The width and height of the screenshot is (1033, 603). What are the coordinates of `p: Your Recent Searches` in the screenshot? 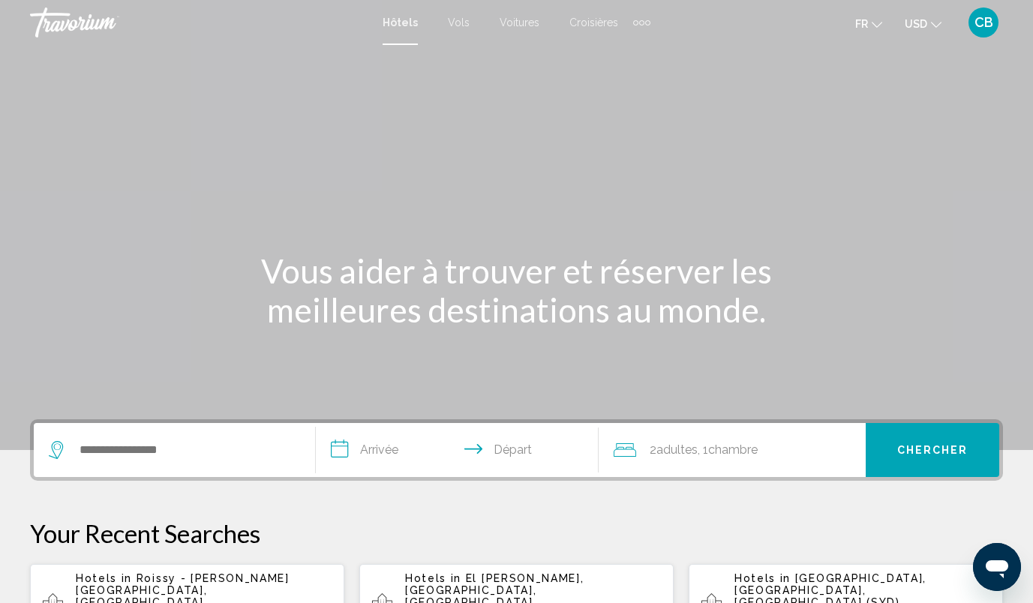 It's located at (516, 533).